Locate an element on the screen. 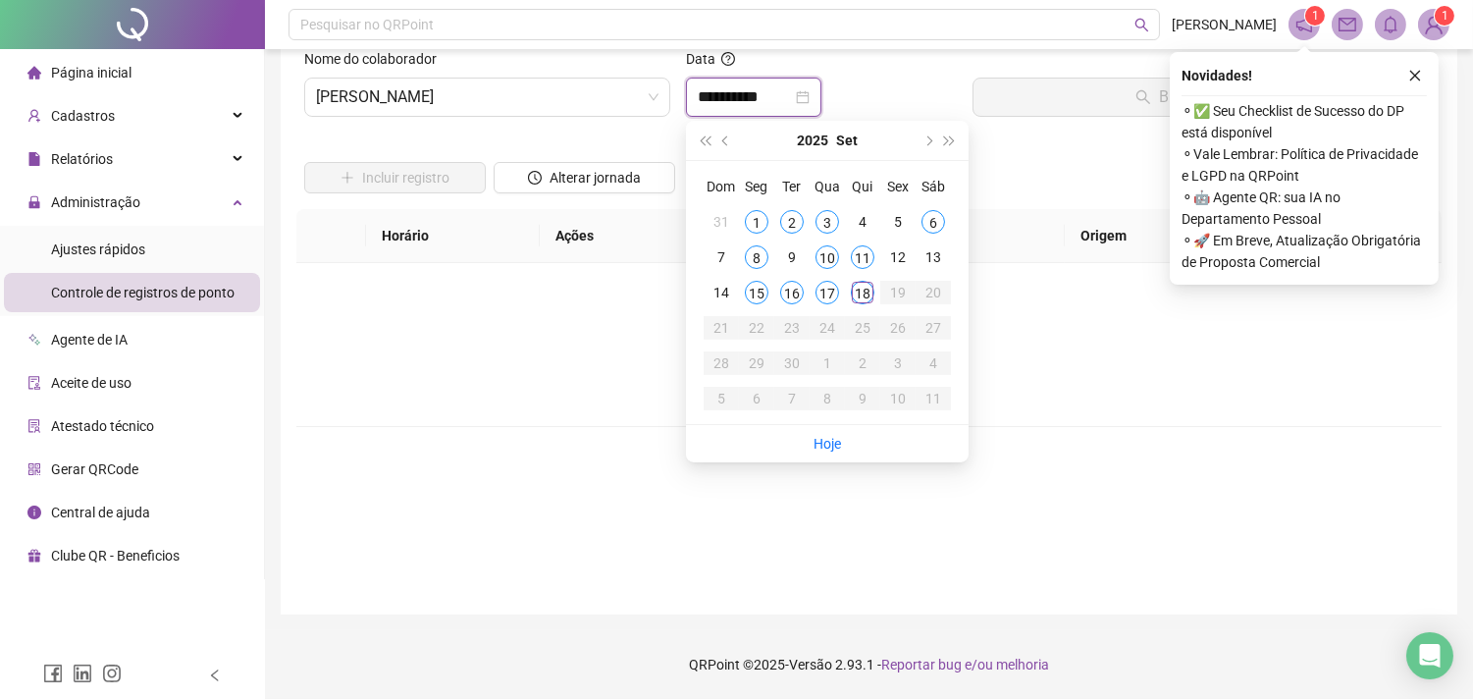 Image resolution: width=1473 pixels, height=699 pixels. td: 2025-09-25 is located at coordinates (863, 328).